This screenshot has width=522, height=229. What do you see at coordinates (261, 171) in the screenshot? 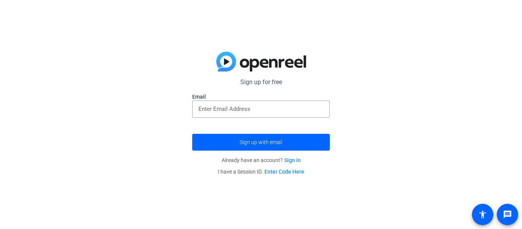
I see `span: I have a Session ID.` at bounding box center [261, 171].